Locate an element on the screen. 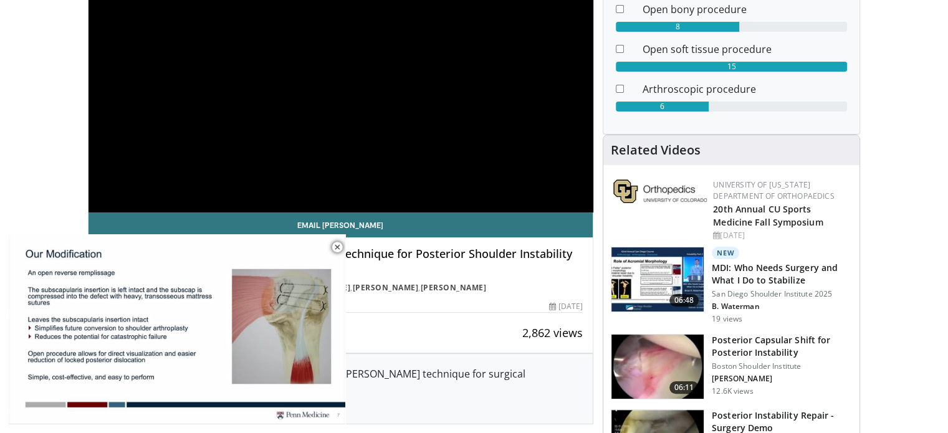 This screenshot has height=433, width=948. span: 06:11 is located at coordinates (685, 388).